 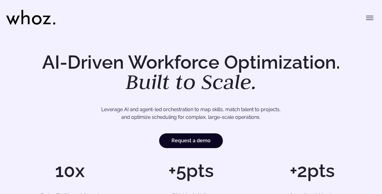 What do you see at coordinates (369, 18) in the screenshot?
I see `button: Toggle menu` at bounding box center [369, 18].